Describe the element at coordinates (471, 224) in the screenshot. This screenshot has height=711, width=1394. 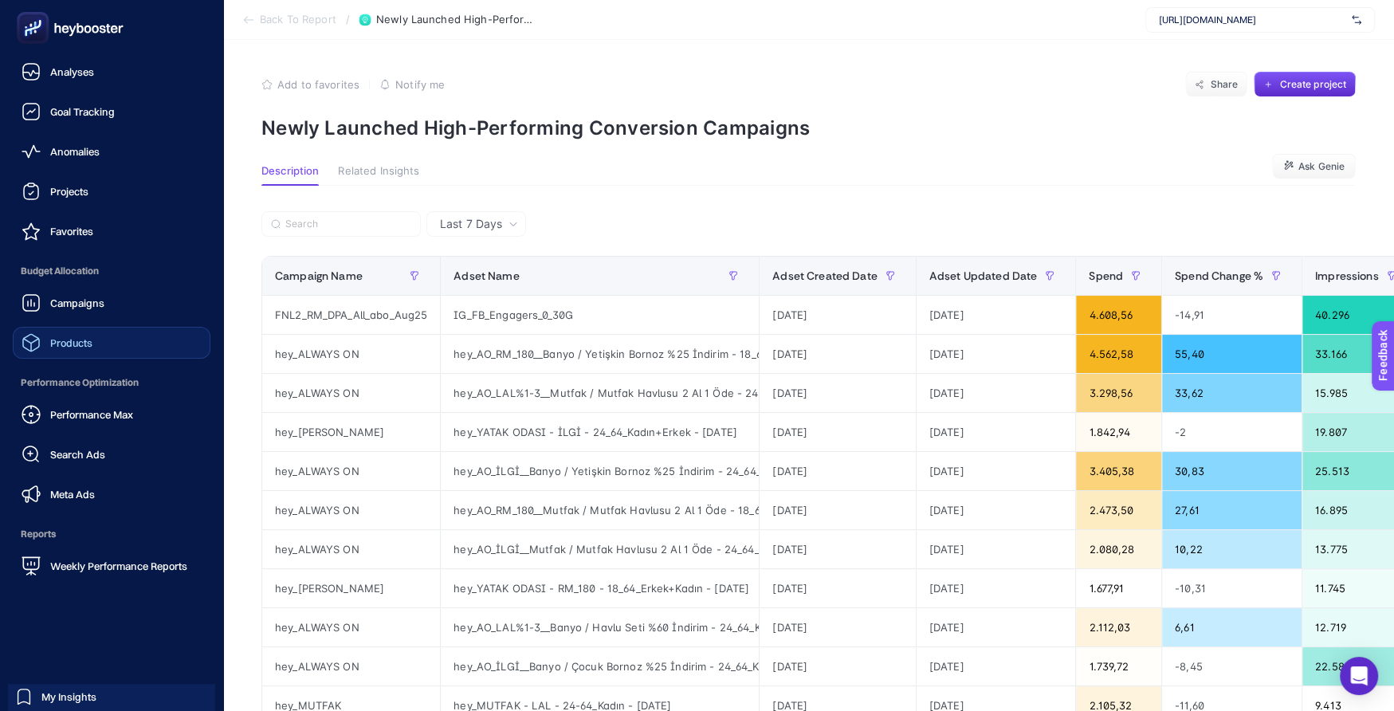
I see `span: Last 7 Days` at that location.